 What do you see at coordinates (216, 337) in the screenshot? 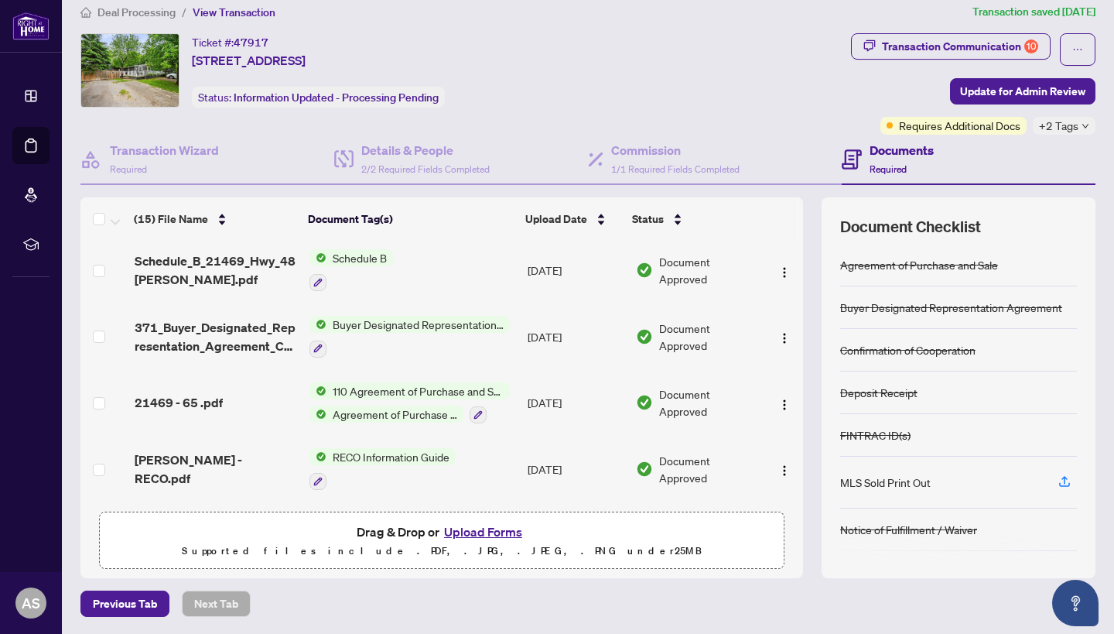
I see `span: 371_Buyer_Designated_Representation_Agreement_Caruso.pdf` at bounding box center [216, 337].